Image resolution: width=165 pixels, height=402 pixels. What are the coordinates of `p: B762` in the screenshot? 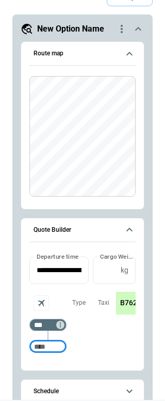 It's located at (129, 302).